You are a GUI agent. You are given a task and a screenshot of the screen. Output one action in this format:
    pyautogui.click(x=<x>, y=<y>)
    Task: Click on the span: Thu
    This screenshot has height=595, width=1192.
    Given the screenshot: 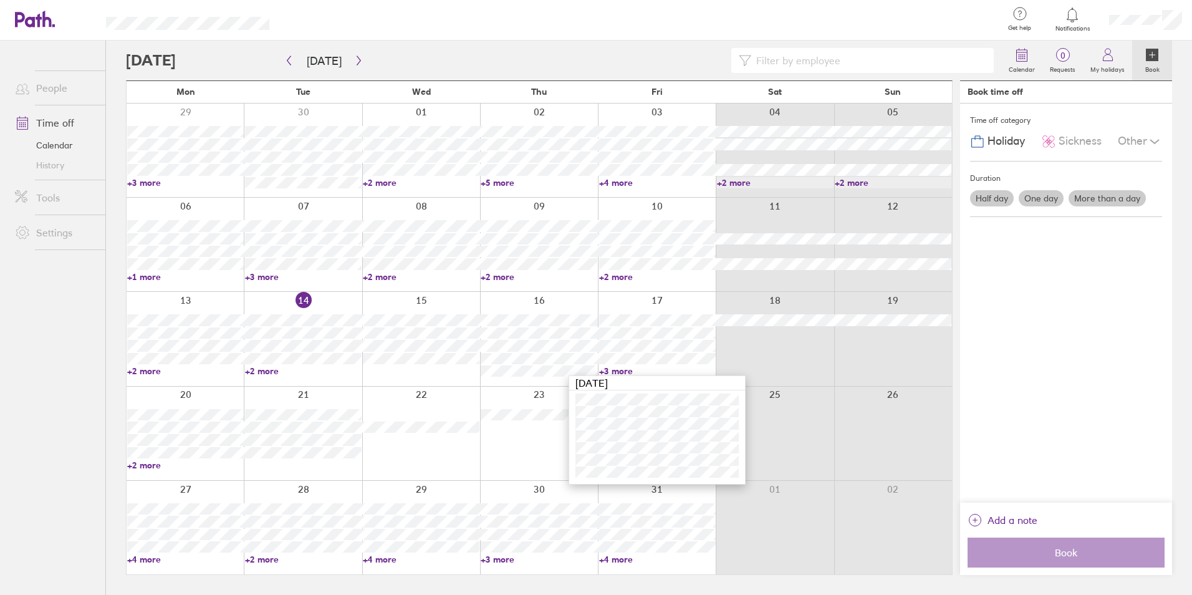 What is the action you would take?
    pyautogui.click(x=539, y=92)
    